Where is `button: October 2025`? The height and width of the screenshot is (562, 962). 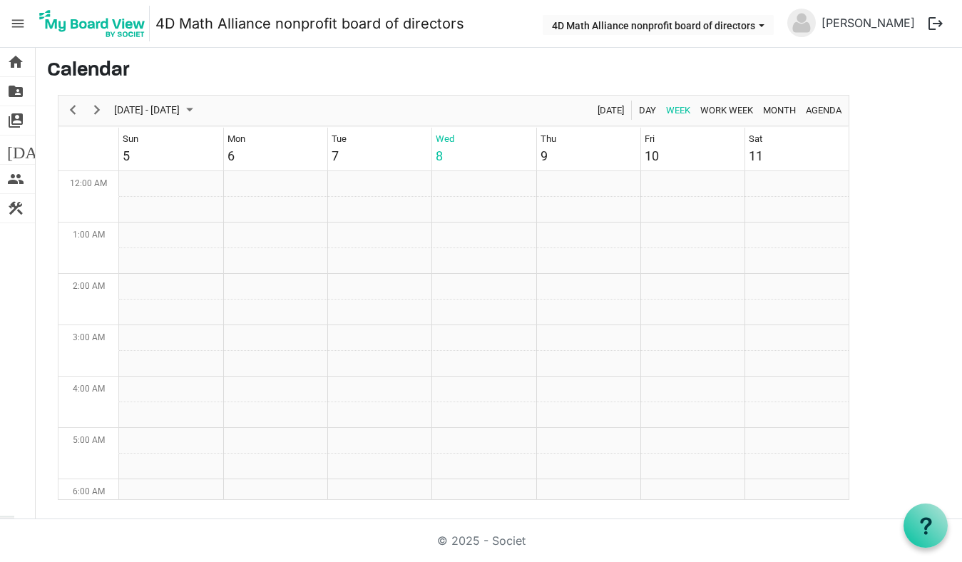 button: October 2025 is located at coordinates (155, 110).